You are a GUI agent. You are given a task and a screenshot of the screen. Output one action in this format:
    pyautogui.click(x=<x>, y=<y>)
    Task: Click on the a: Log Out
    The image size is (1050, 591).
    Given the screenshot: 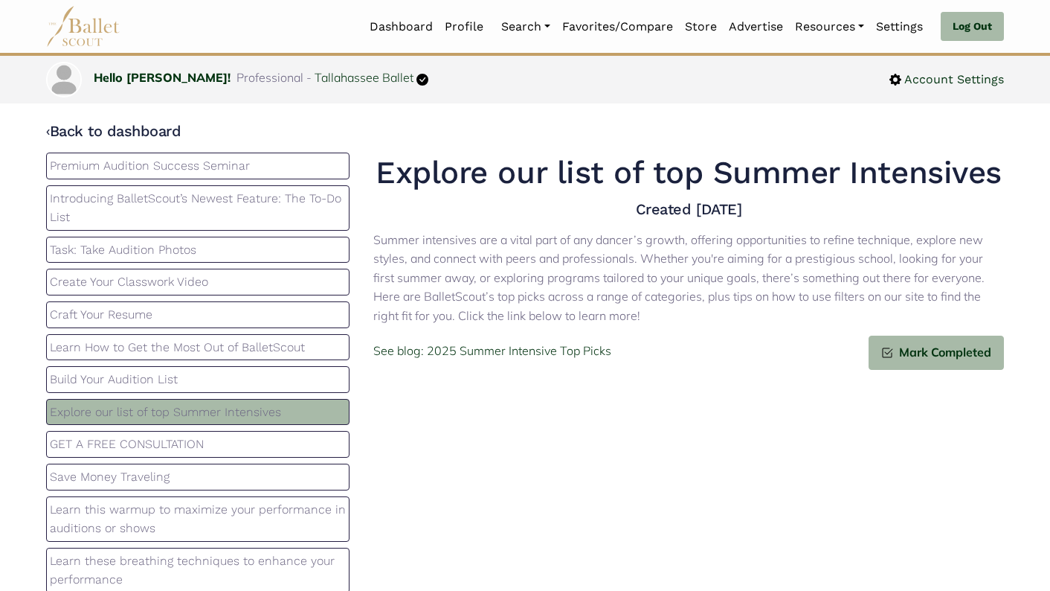 What is the action you would take?
    pyautogui.click(x=972, y=27)
    